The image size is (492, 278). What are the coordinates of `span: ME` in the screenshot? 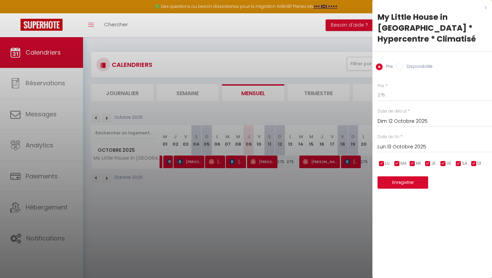 It's located at (418, 164).